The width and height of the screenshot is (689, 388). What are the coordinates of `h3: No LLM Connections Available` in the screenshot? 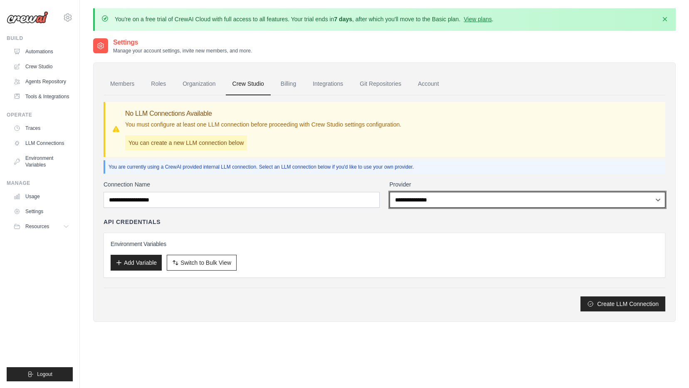 It's located at (263, 114).